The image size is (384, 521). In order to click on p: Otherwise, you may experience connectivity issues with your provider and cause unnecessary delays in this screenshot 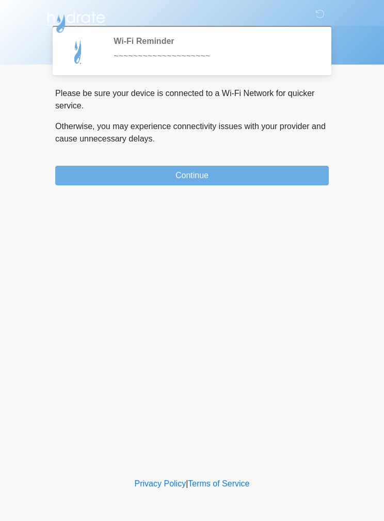, I will do `click(192, 133)`.